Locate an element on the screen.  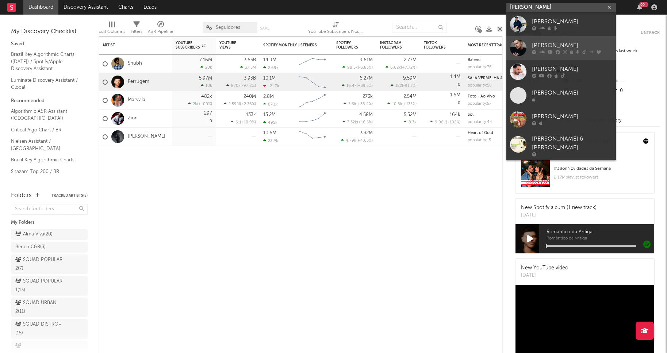
div: SQUAD URBAN 2 ( 11 ) is located at coordinates (41, 308).